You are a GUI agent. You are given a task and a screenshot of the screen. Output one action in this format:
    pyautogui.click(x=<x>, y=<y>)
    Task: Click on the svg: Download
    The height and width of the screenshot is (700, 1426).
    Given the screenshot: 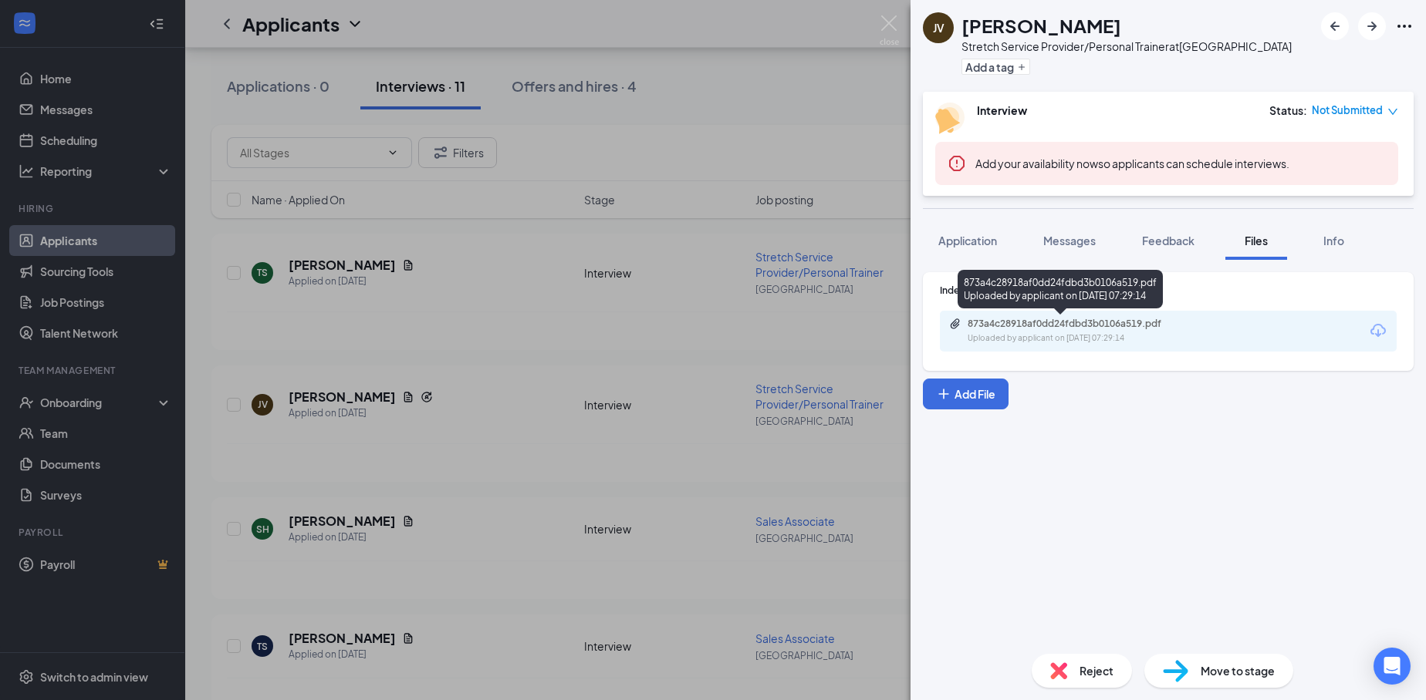 What is the action you would take?
    pyautogui.click(x=1378, y=331)
    